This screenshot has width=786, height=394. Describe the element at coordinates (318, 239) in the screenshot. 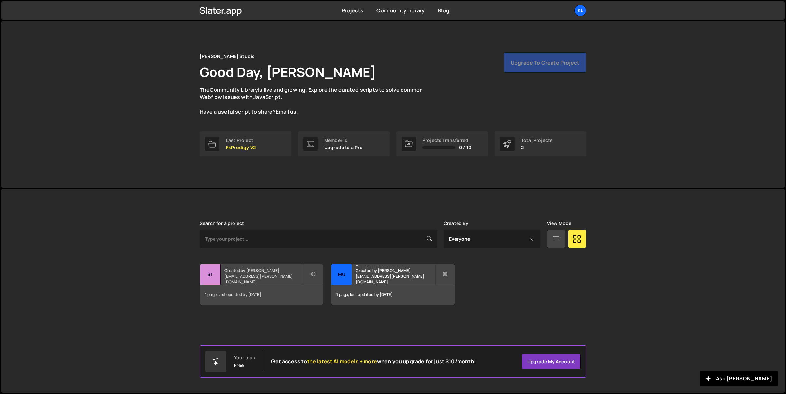

I see `input: Type your project...` at that location.